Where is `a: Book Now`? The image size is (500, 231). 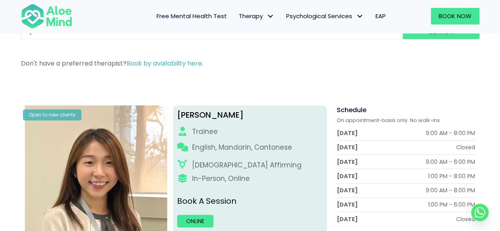 a: Book Now is located at coordinates (455, 16).